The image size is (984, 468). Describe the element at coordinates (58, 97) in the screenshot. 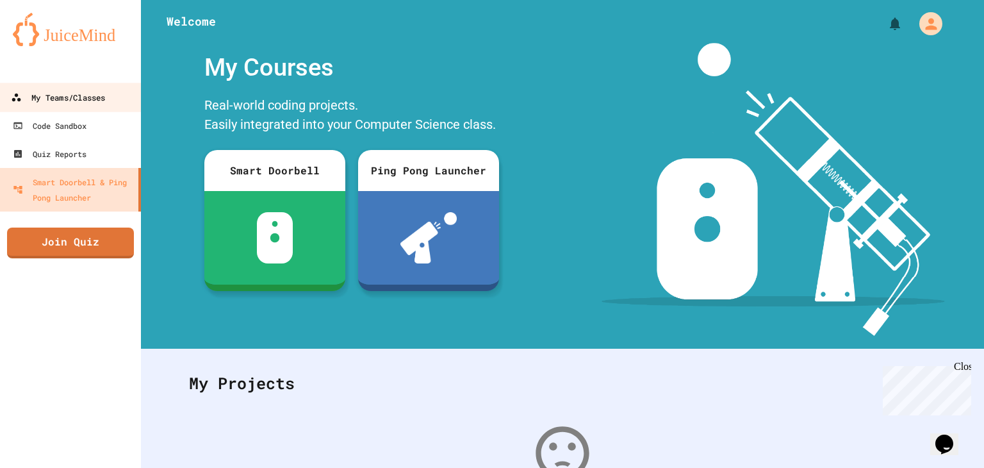

I see `div: My Teams/Classes` at that location.